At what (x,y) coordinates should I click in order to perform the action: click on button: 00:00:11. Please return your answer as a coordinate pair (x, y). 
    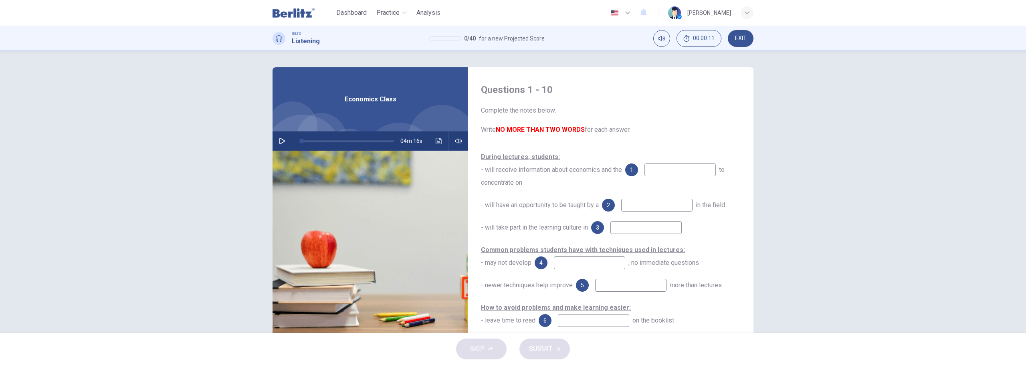
    Looking at the image, I should click on (699, 38).